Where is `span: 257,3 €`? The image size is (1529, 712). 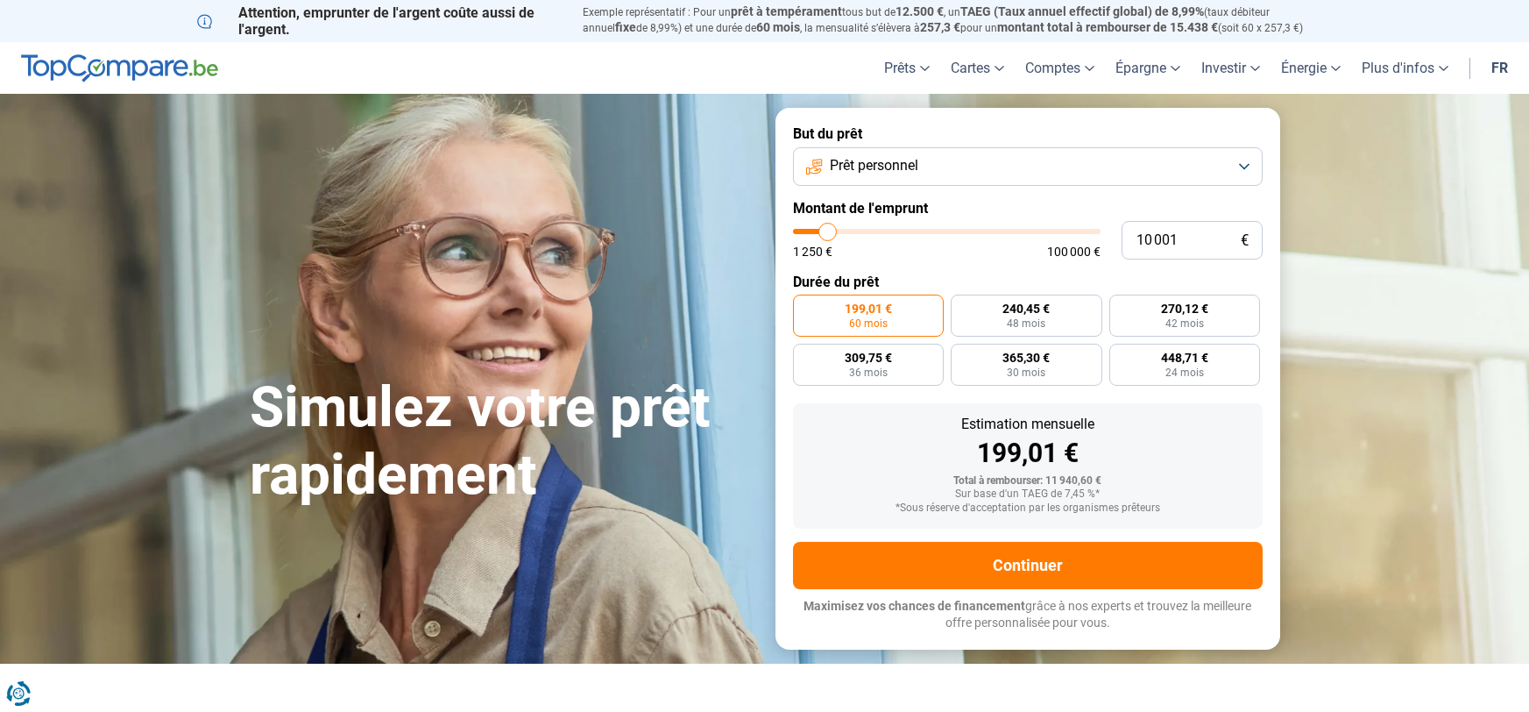
span: 257,3 € is located at coordinates (940, 27).